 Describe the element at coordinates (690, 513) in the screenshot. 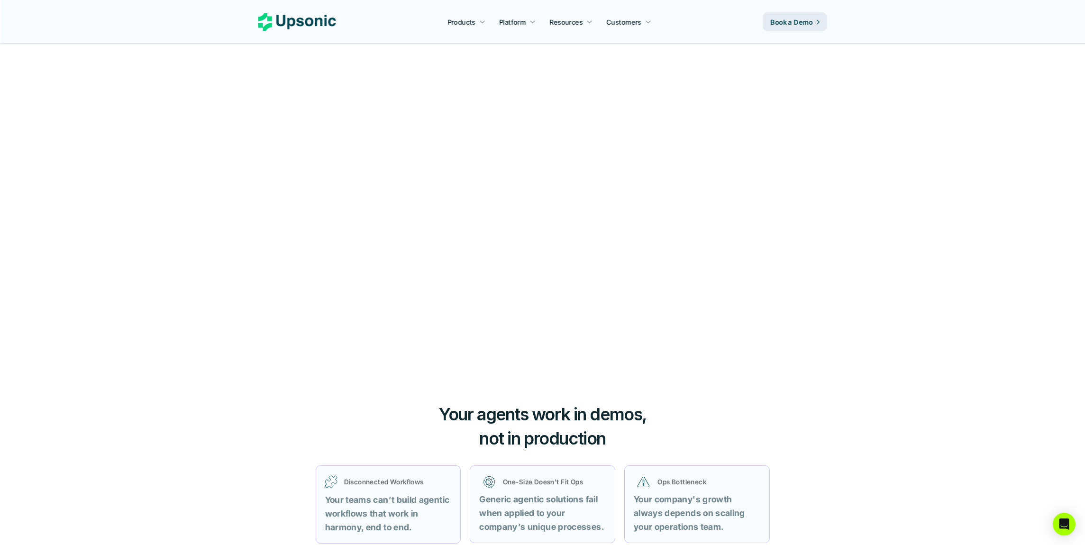

I see `strong: Your company's growth always depends on scaling your operations team.` at that location.